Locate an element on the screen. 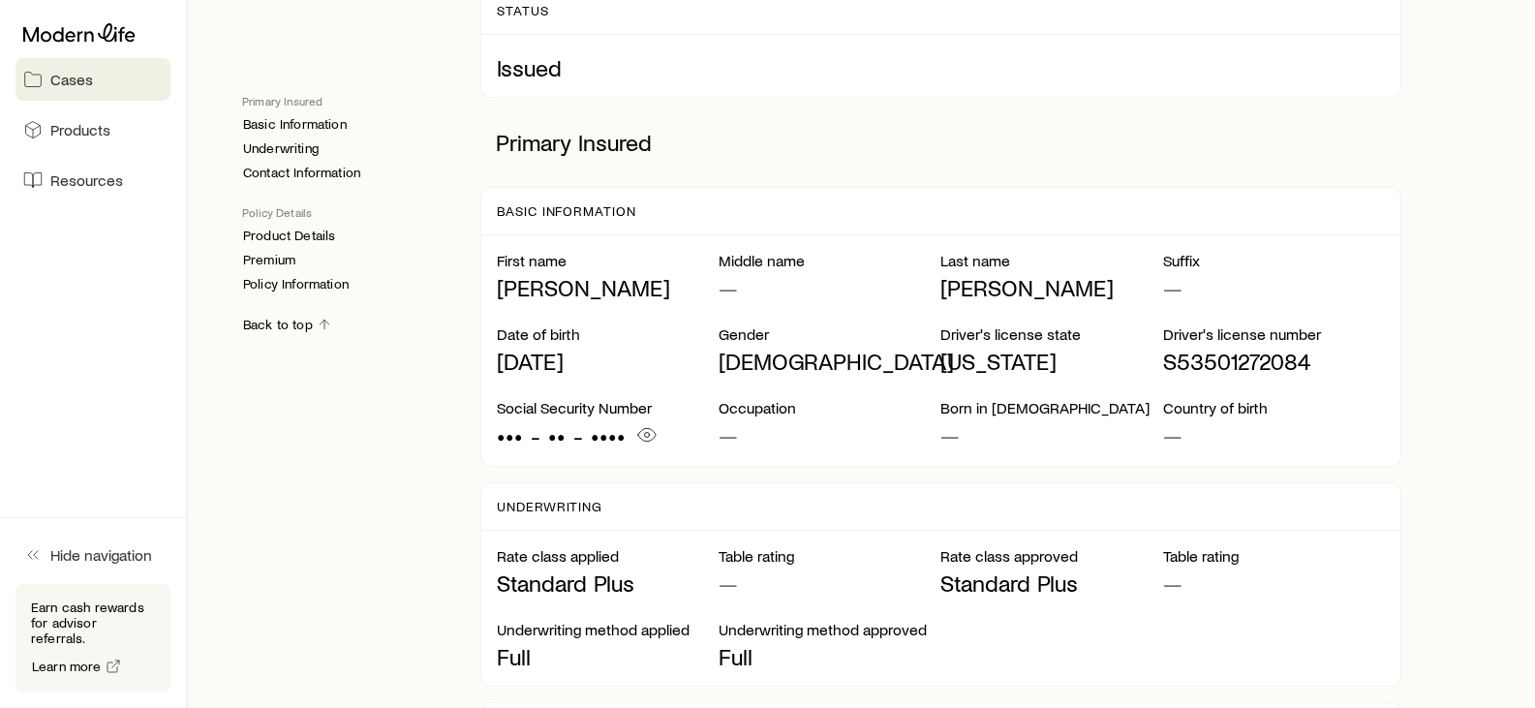 The height and width of the screenshot is (708, 1535). p: Rate class applied is located at coordinates (607, 556).